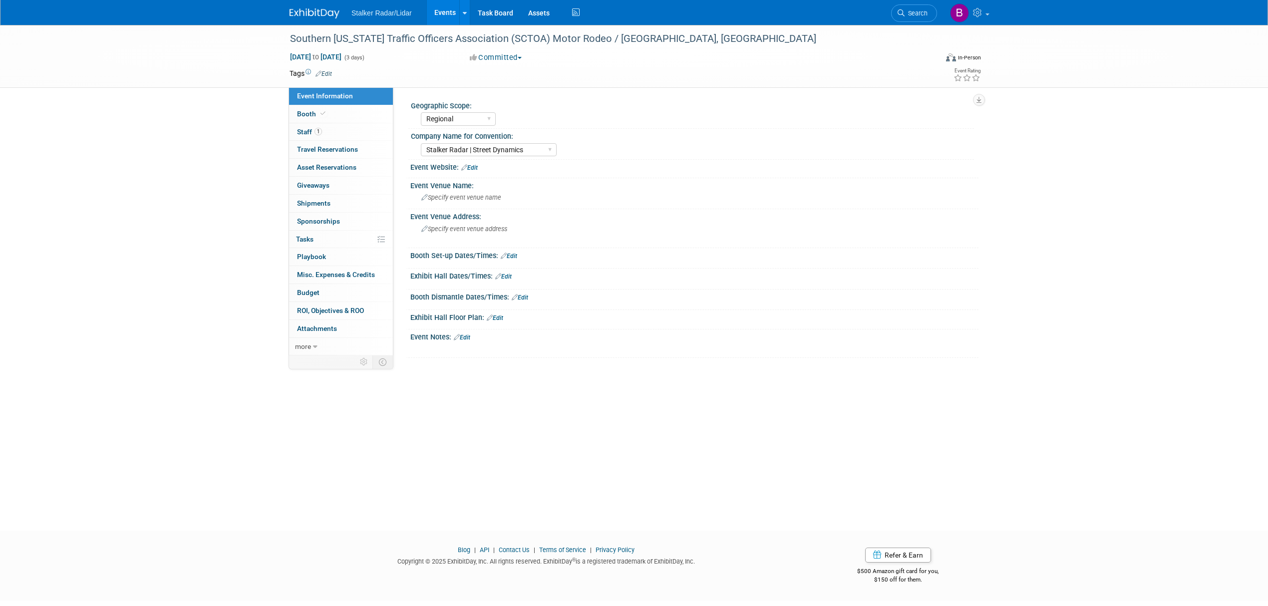 Image resolution: width=1268 pixels, height=606 pixels. I want to click on span: Specify event venue name, so click(461, 197).